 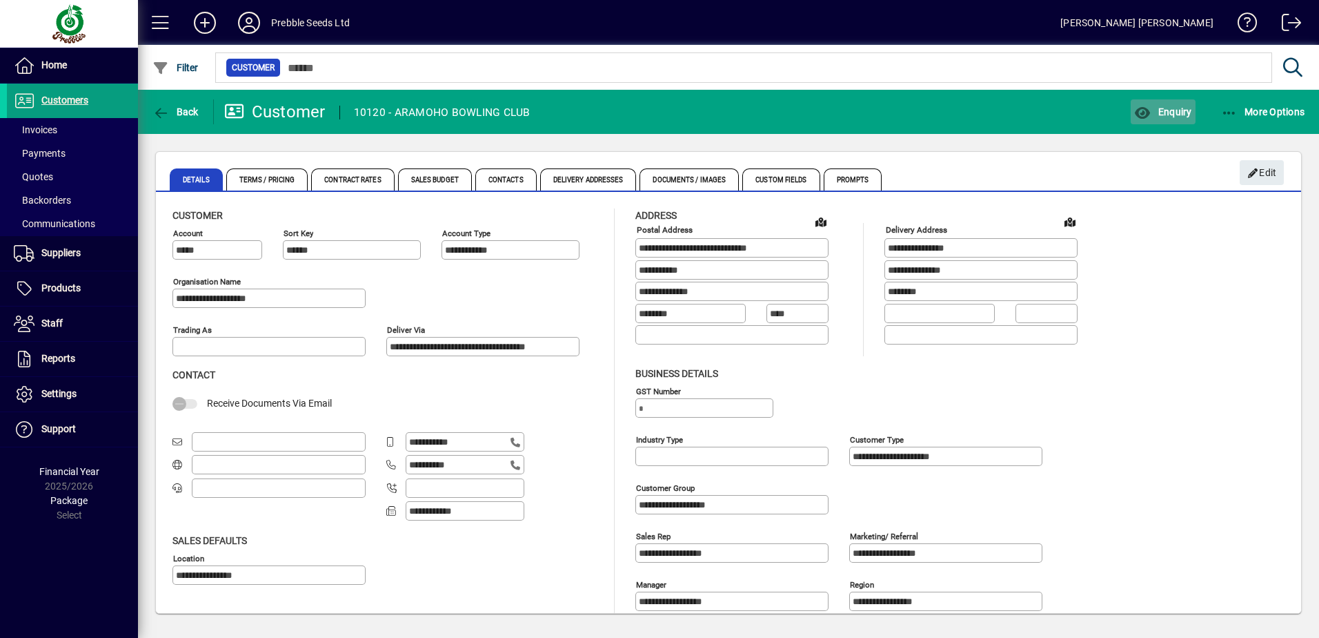 I want to click on mat-label: Location, so click(x=188, y=557).